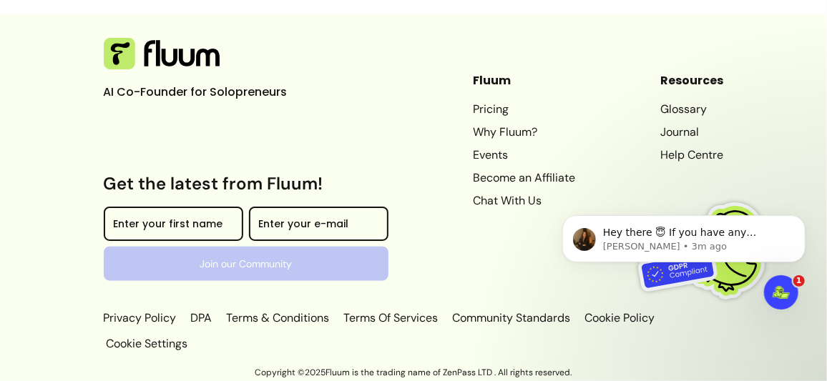 This screenshot has width=827, height=381. Describe the element at coordinates (799, 281) in the screenshot. I see `span: 1` at that location.